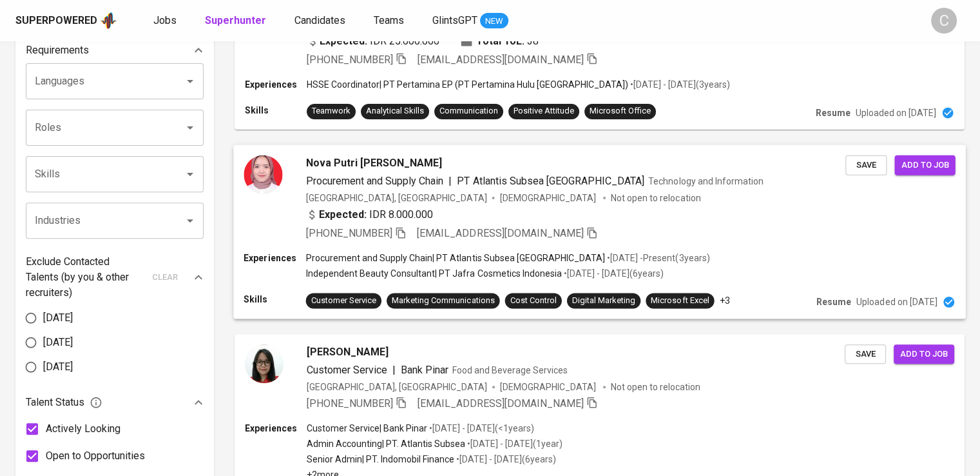  Describe the element at coordinates (165, 20) in the screenshot. I see `span: Jobs` at that location.